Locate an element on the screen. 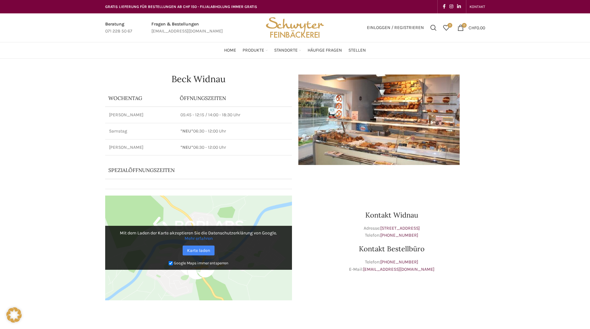 This screenshot has width=590, height=329. div: Suchen is located at coordinates (433, 28).